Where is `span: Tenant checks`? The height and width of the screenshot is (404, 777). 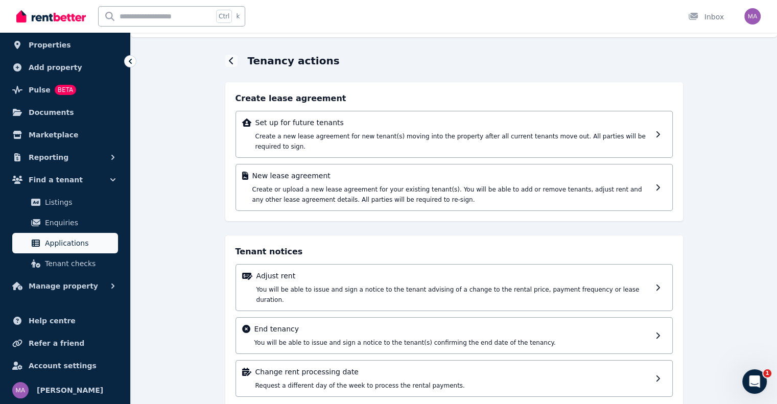
span: Tenant checks is located at coordinates (79, 264).